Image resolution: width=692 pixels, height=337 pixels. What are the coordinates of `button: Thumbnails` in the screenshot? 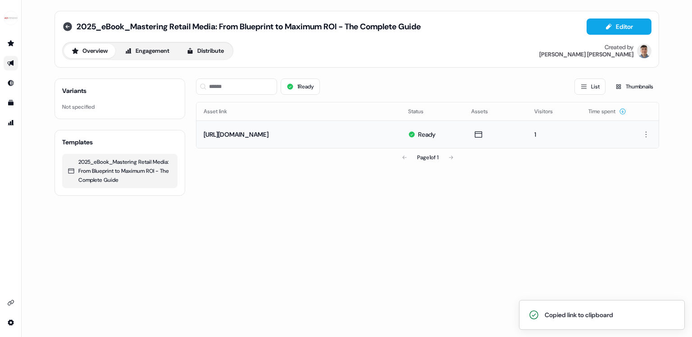 It's located at (634, 87).